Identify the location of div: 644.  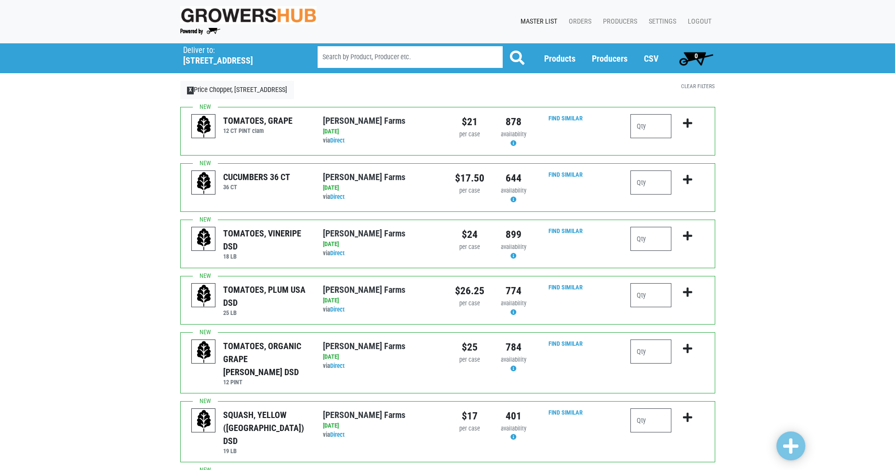
(513, 178).